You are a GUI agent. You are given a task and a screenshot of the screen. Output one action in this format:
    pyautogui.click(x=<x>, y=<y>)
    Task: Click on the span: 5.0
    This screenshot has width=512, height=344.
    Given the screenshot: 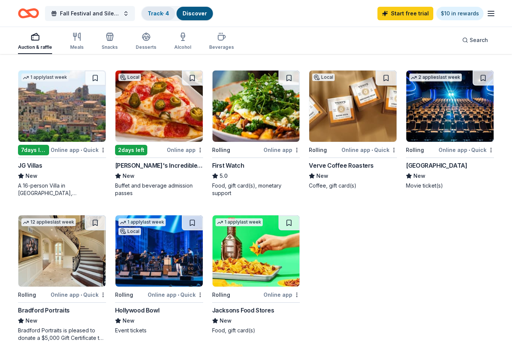 What is the action you would take?
    pyautogui.click(x=223, y=176)
    